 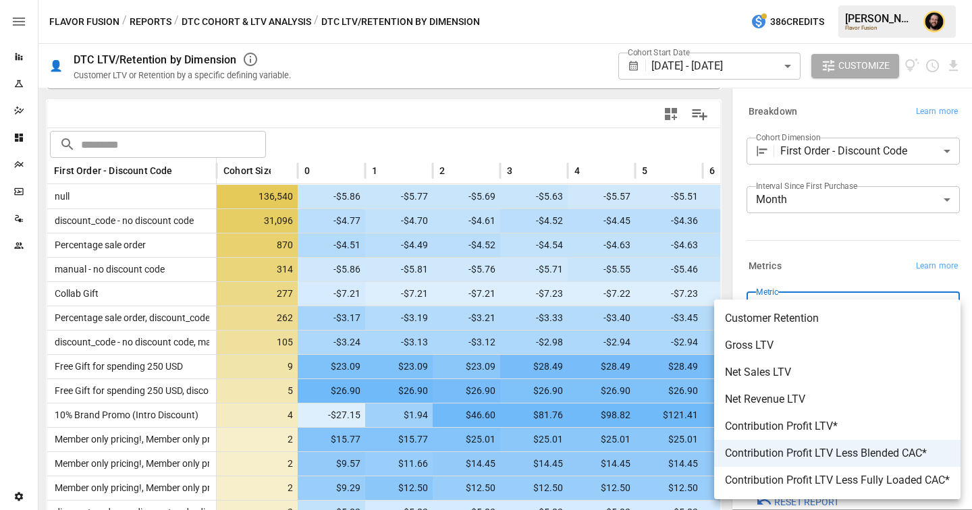 What do you see at coordinates (837, 400) in the screenshot?
I see `span: Net Revenue LTV` at bounding box center [837, 400].